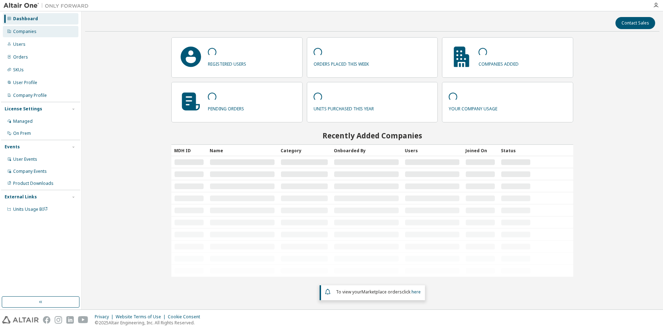 The image size is (663, 330). What do you see at coordinates (473, 107) in the screenshot?
I see `p: your company usage` at bounding box center [473, 107].